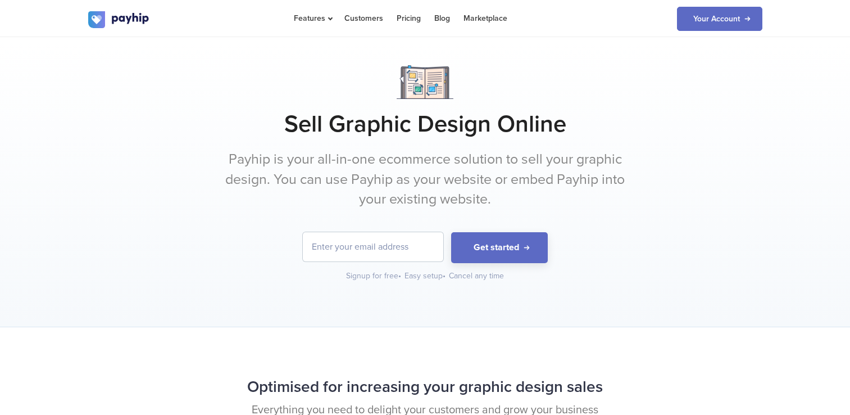 The width and height of the screenshot is (850, 415). What do you see at coordinates (374, 276) in the screenshot?
I see `div: Signup for free` at bounding box center [374, 276].